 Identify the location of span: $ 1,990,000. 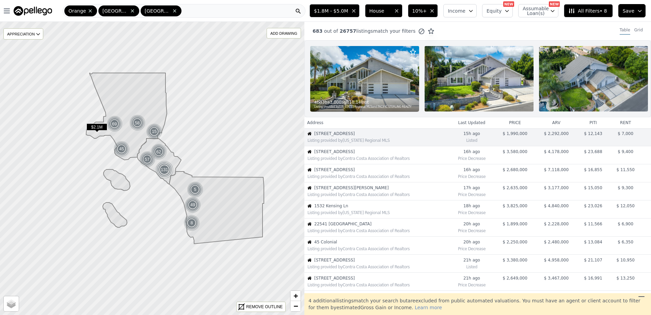
(515, 133).